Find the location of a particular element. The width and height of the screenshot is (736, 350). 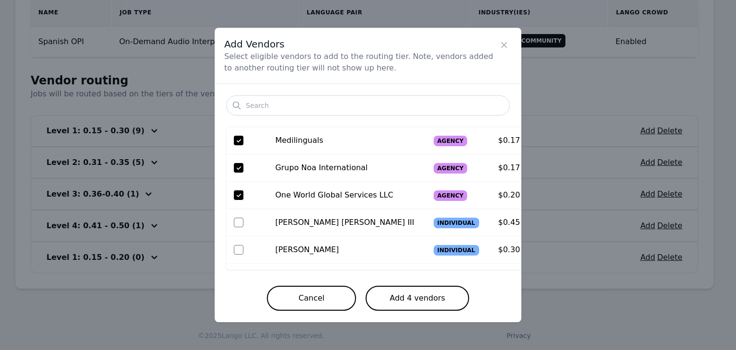

span: Select eligible vendors to add to the routing tier. Note, vendors added to another routing tier w... is located at coordinates (361, 62).